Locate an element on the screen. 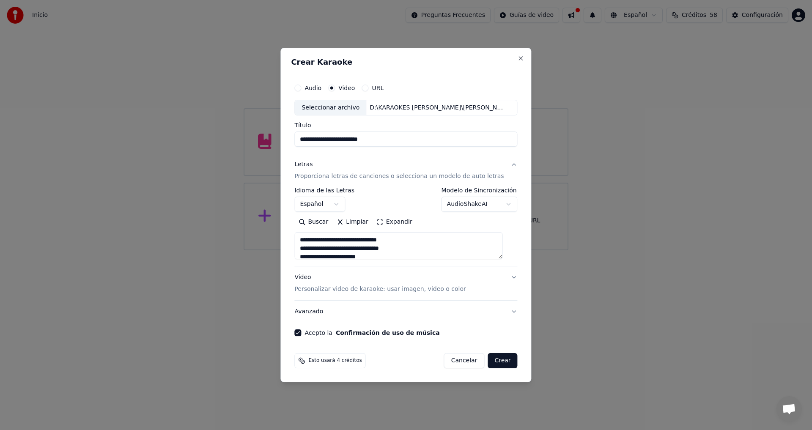 The image size is (812, 430). button: Limpiar is located at coordinates (352, 223).